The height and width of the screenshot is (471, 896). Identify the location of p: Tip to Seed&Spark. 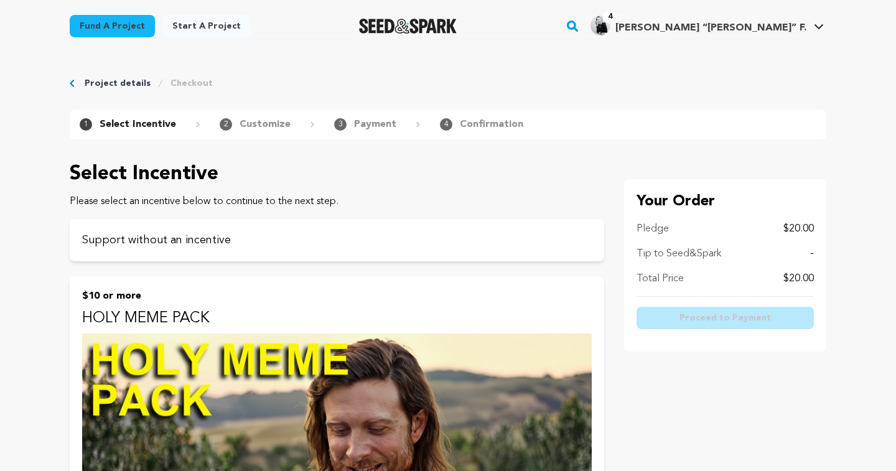
(679, 254).